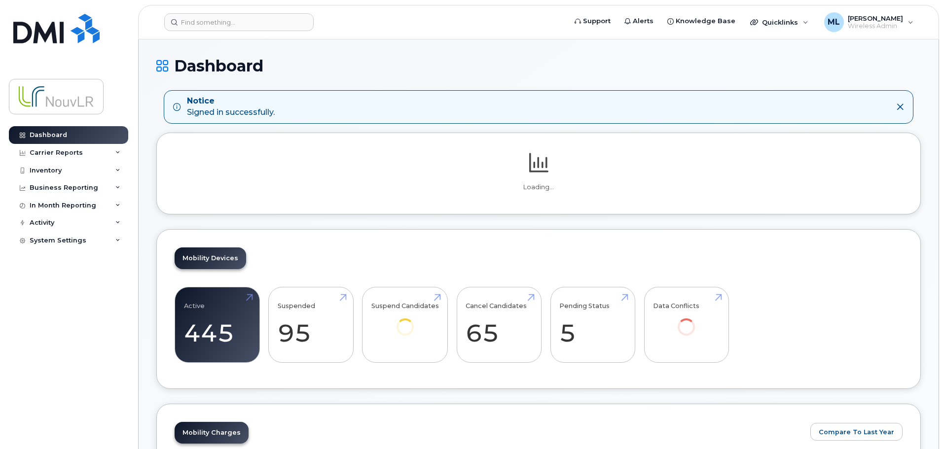 The image size is (944, 449). I want to click on a: Cancel Candidates 65, so click(498, 325).